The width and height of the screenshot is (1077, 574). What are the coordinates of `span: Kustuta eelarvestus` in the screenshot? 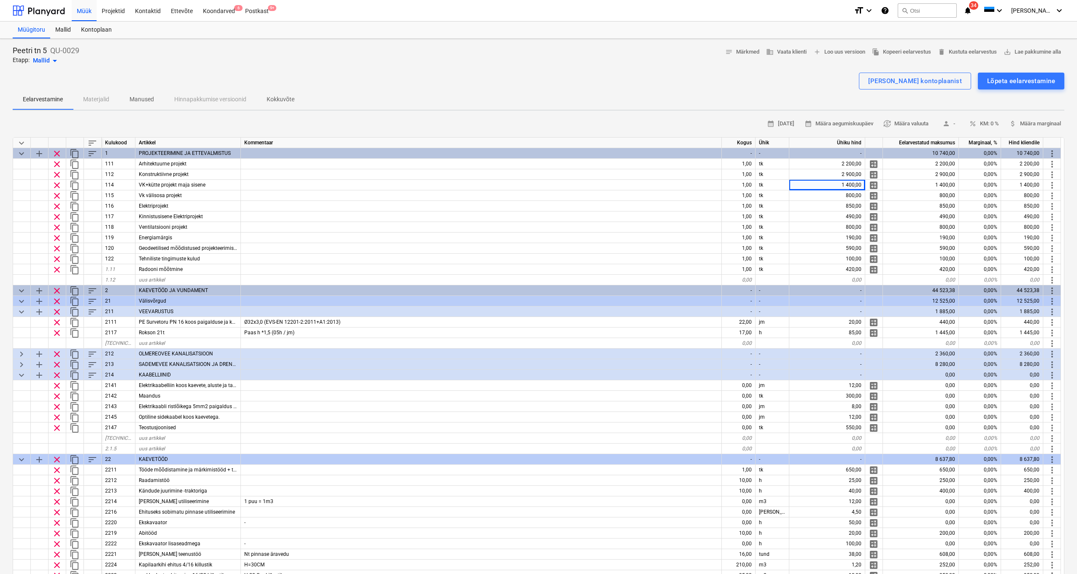 It's located at (967, 52).